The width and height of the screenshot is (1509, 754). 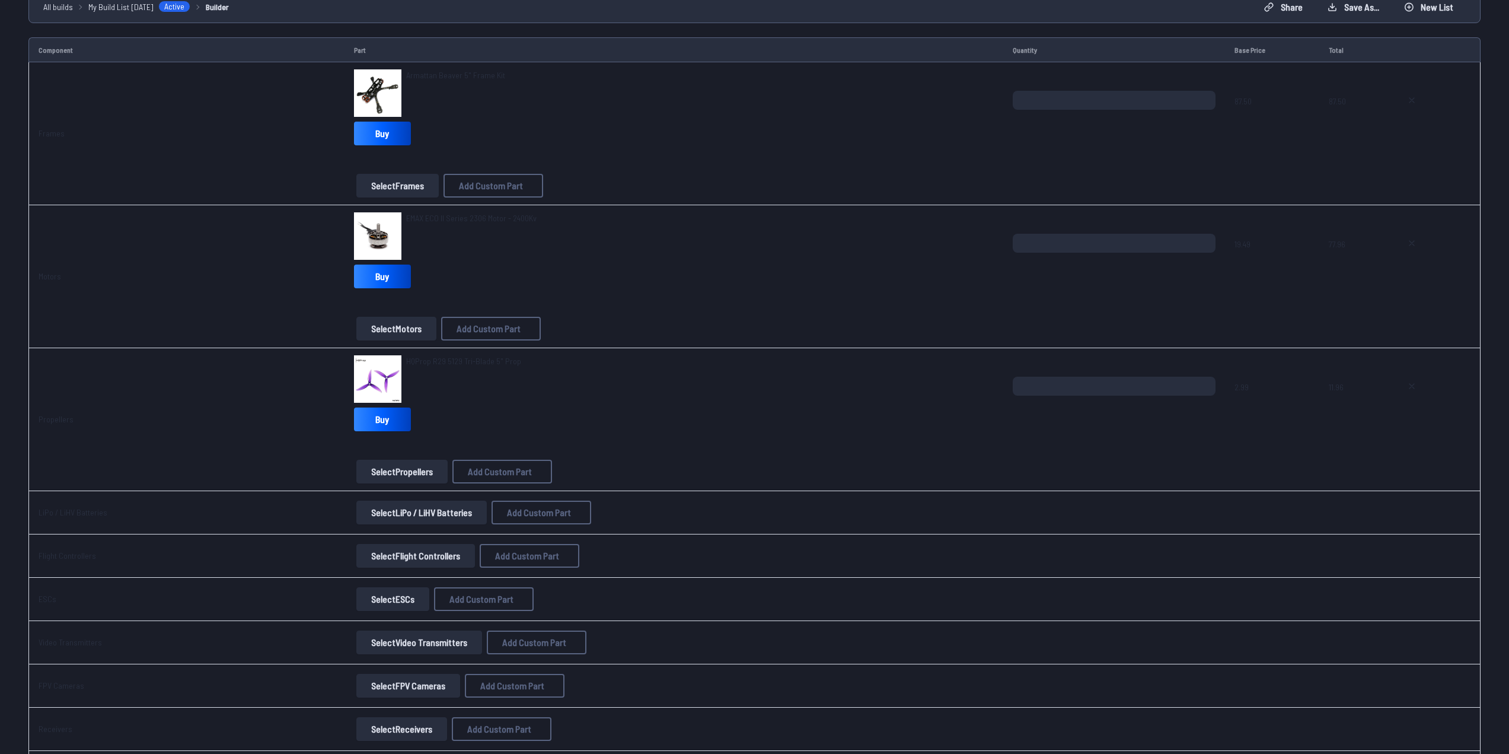 What do you see at coordinates (1353, 262) in the screenshot?
I see `span: 77.96` at bounding box center [1353, 262].